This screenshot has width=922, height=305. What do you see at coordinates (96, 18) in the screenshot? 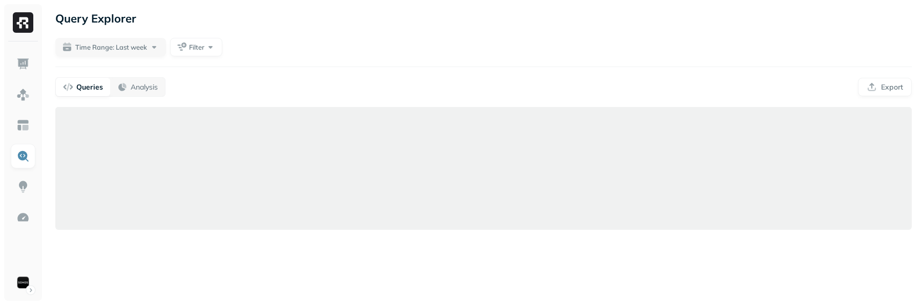
I see `p: Query Explorer` at bounding box center [96, 18].